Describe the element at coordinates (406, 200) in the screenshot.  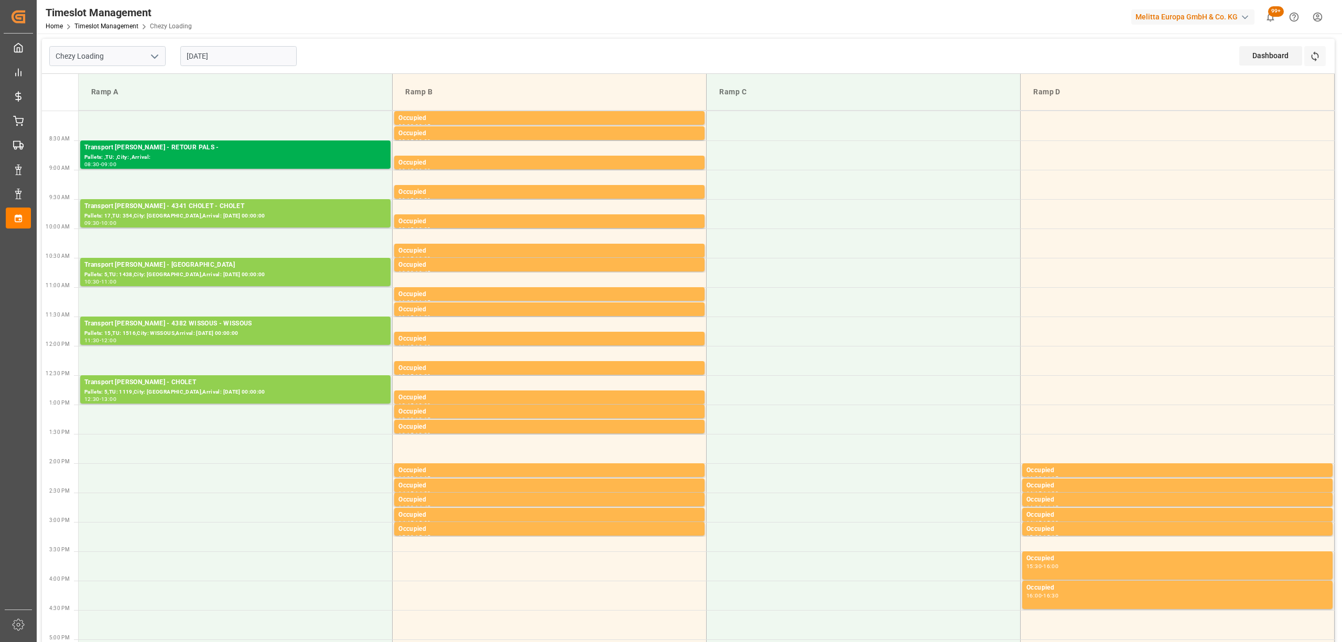
I see `div: 09:15` at that location.